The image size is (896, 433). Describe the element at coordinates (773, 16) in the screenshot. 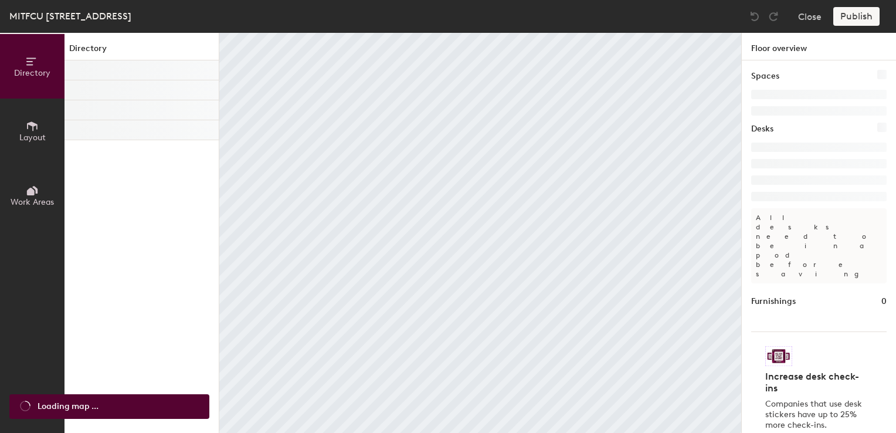

I see `img: Redo` at that location.